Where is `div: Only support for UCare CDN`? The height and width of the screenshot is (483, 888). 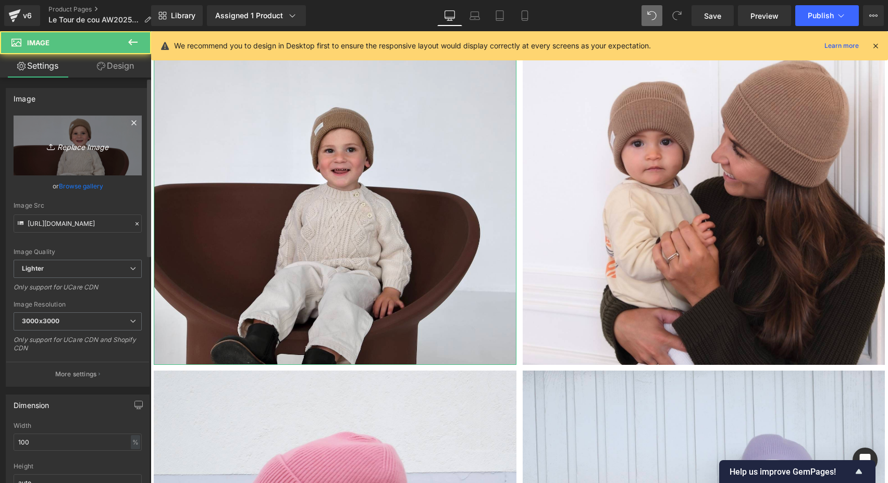
div: Only support for UCare CDN is located at coordinates (78, 291).